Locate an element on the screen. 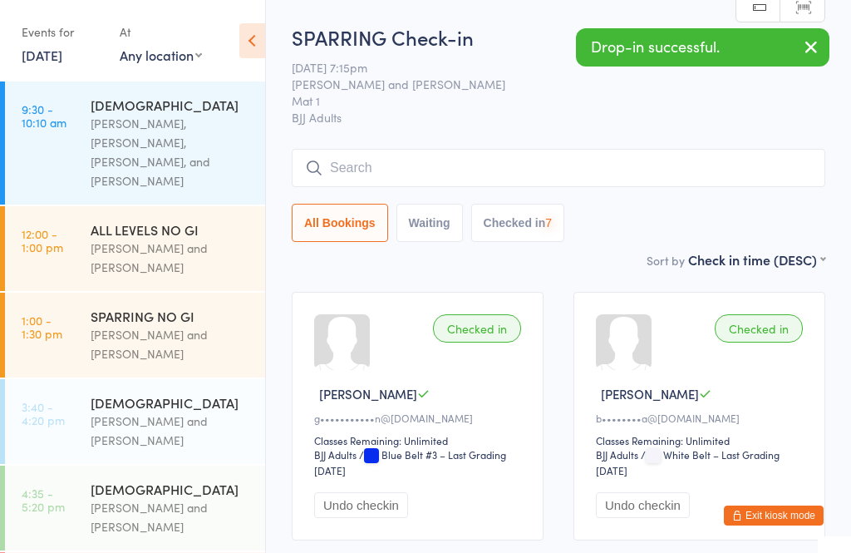  div: Events for is located at coordinates (62, 32).